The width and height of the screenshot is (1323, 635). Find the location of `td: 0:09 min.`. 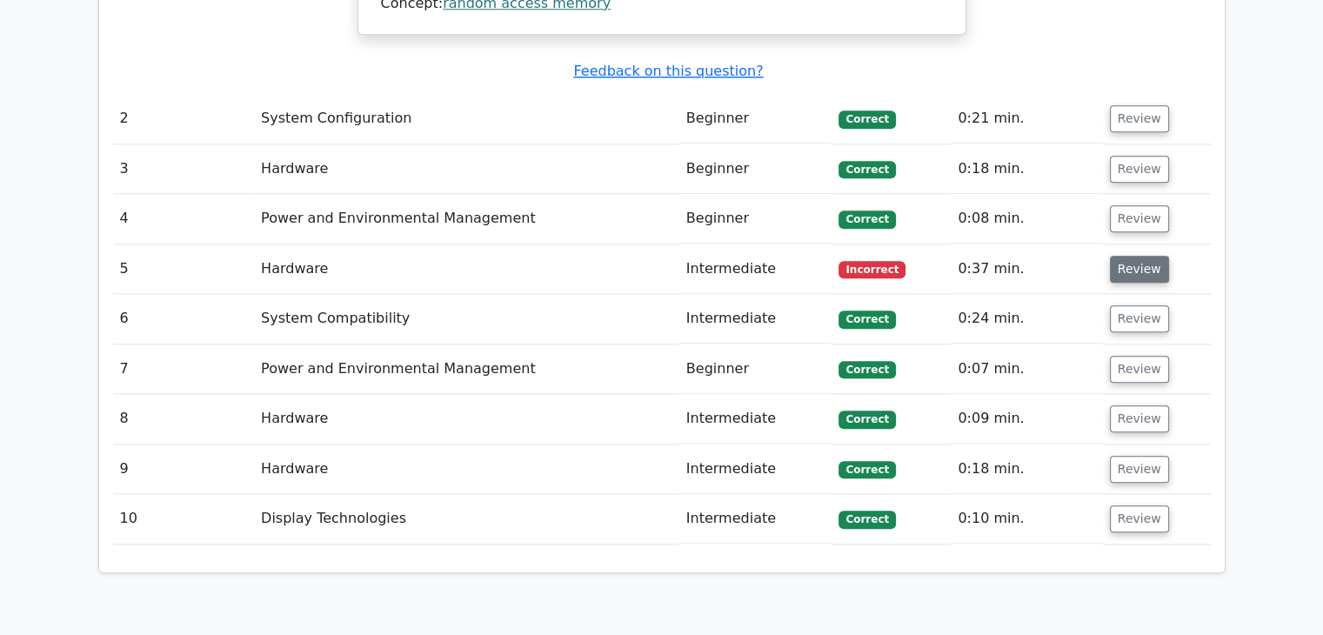

td: 0:09 min. is located at coordinates (1026, 418).